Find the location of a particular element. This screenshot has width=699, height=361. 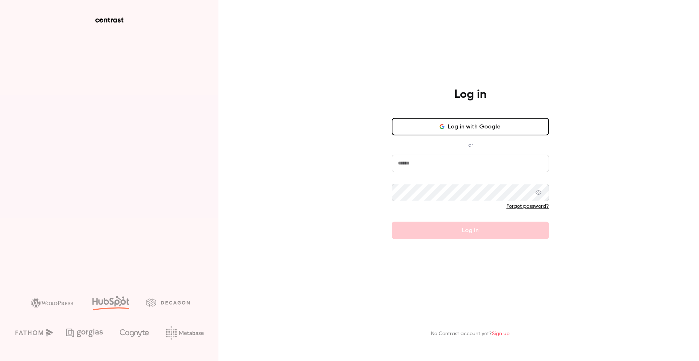

button: Log in with Google is located at coordinates (470, 127).